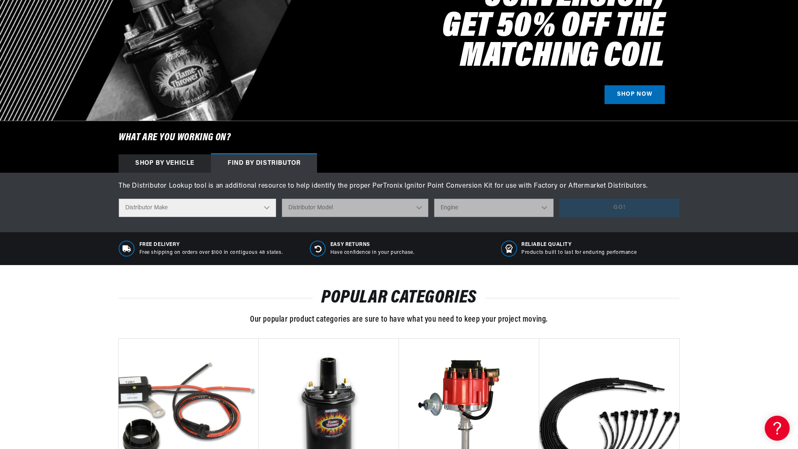 This screenshot has width=798, height=449. I want to click on div: Find by Distributor, so click(264, 163).